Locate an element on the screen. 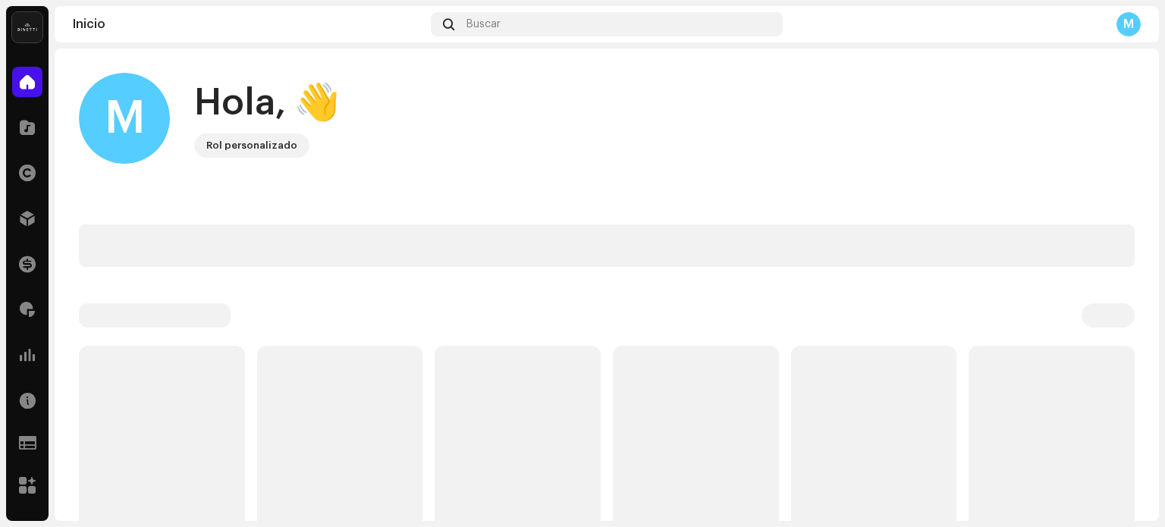 Image resolution: width=1165 pixels, height=527 pixels. img: 02a7c2d3-3c89-4098-b12f-2ff2945c95ee is located at coordinates (27, 27).